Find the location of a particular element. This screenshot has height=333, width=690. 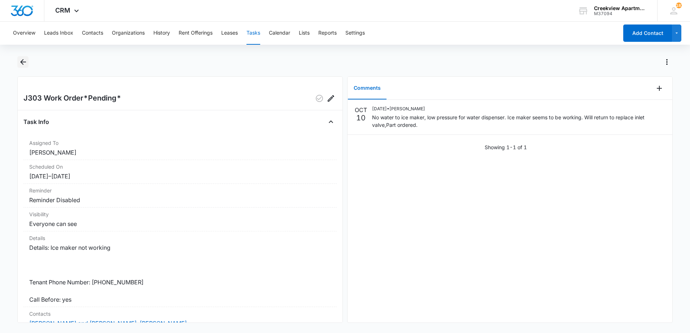

dd: Everyone can see is located at coordinates (180, 224).